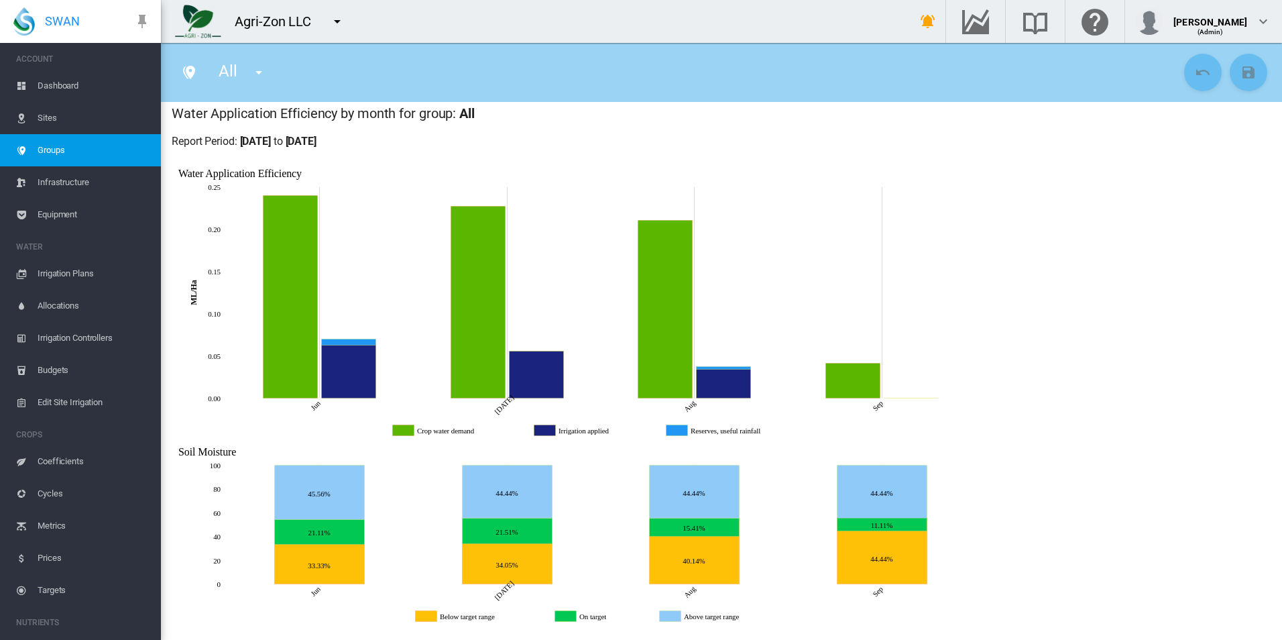  What do you see at coordinates (189, 72) in the screenshot?
I see `button: Click to go to list of groups` at bounding box center [189, 72].